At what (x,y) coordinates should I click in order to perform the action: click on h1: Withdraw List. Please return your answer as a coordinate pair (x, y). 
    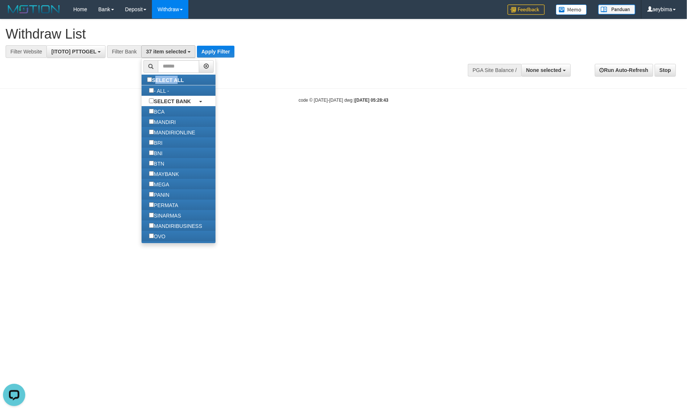
    Looking at the image, I should click on (228, 34).